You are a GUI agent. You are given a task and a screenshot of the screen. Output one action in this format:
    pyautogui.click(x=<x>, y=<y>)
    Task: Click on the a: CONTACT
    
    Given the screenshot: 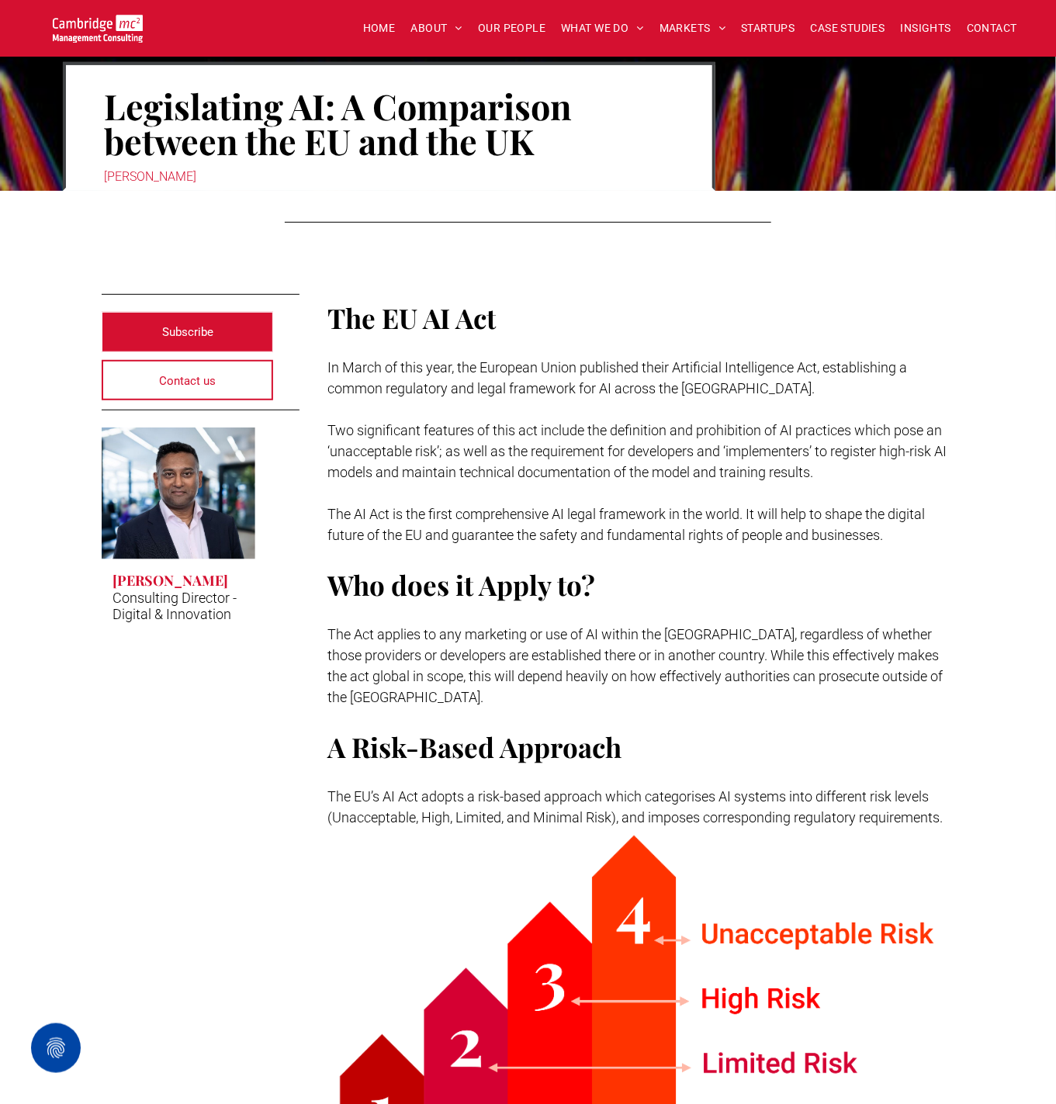 What is the action you would take?
    pyautogui.click(x=991, y=28)
    